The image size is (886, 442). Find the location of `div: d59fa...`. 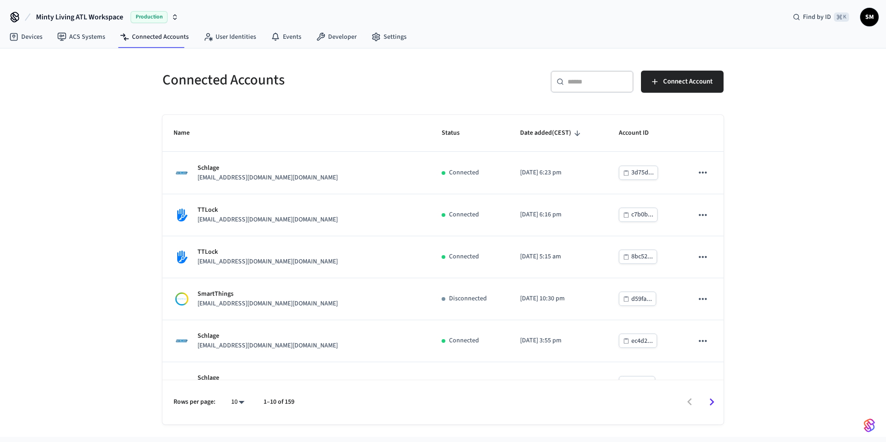

div: d59fa... is located at coordinates (642, 299).